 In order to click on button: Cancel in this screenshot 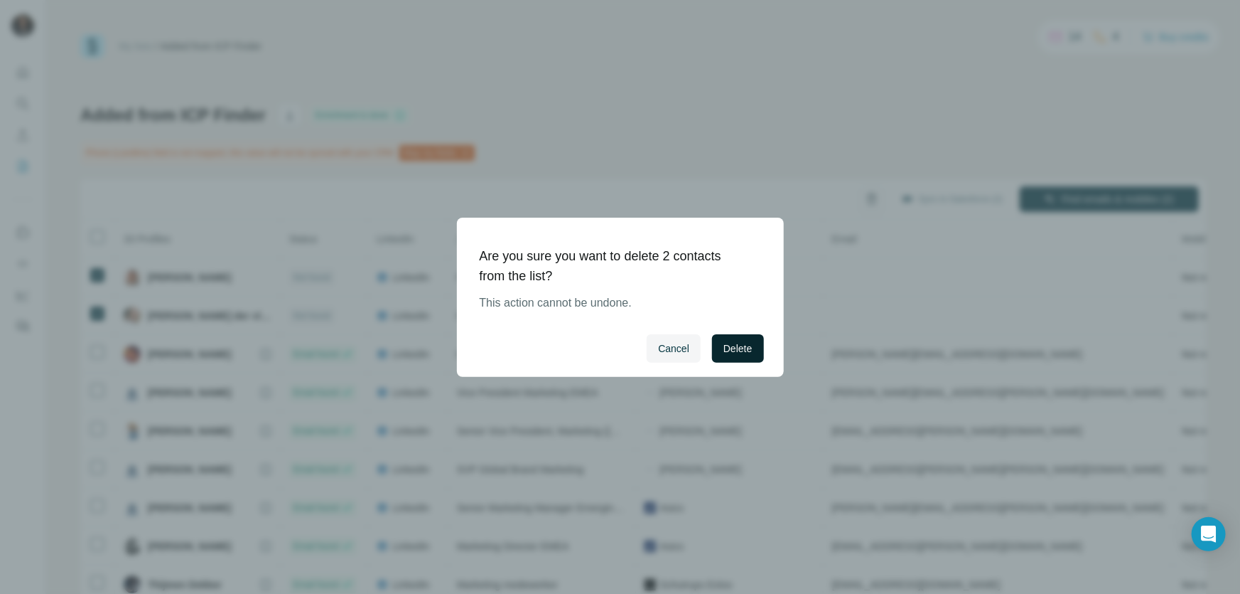, I will do `click(674, 348)`.